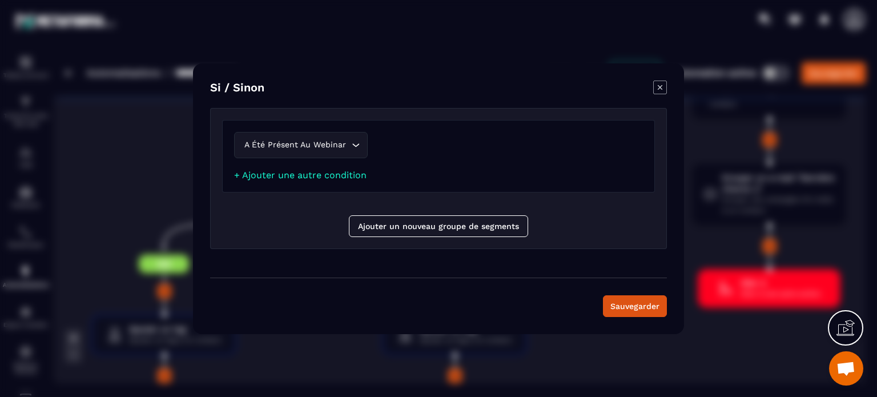  Describe the element at coordinates (237, 88) in the screenshot. I see `h4: Si / Sinon` at that location.